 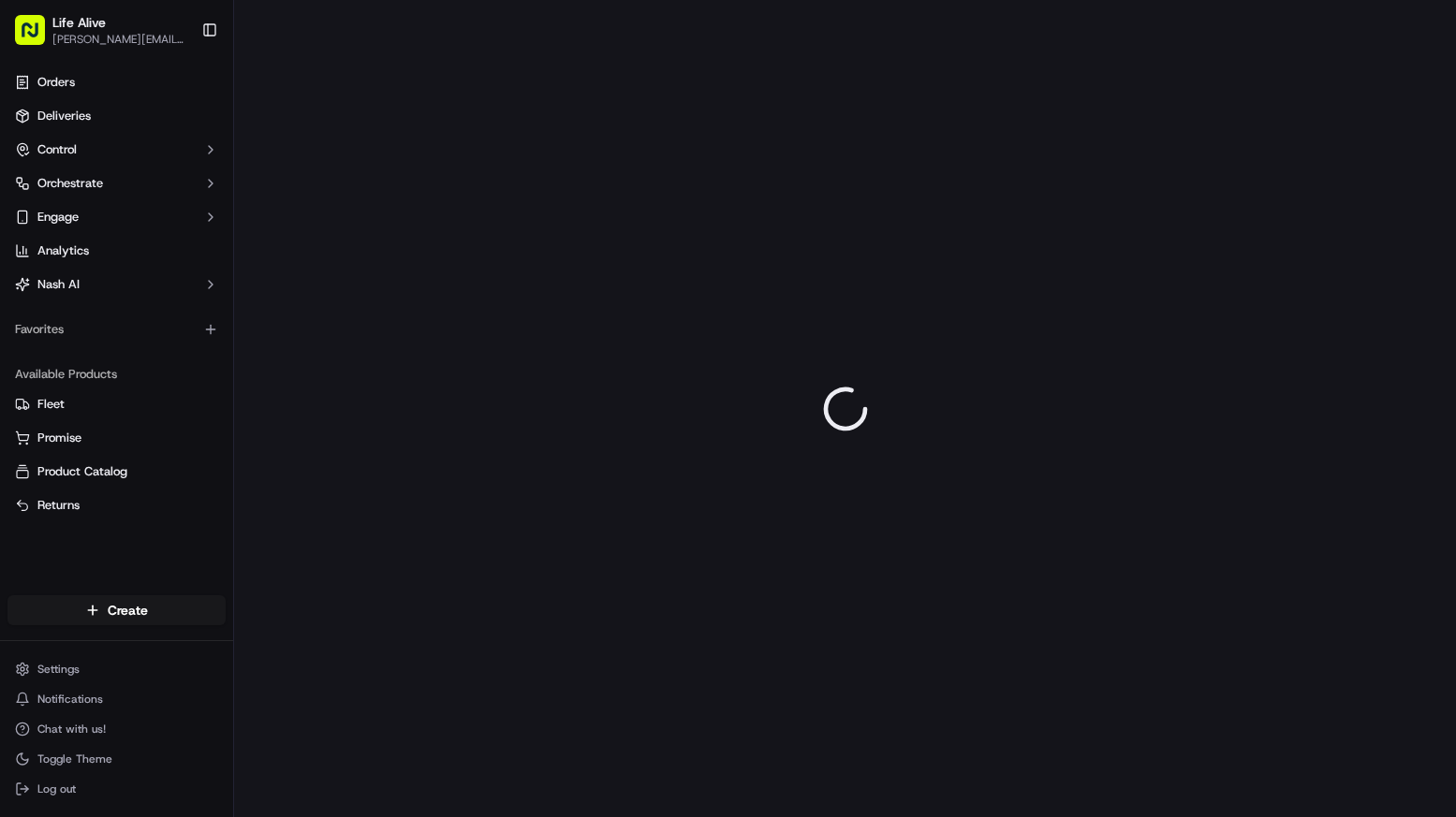 What do you see at coordinates (116, 149) in the screenshot?
I see `button: Control` at bounding box center [116, 149].